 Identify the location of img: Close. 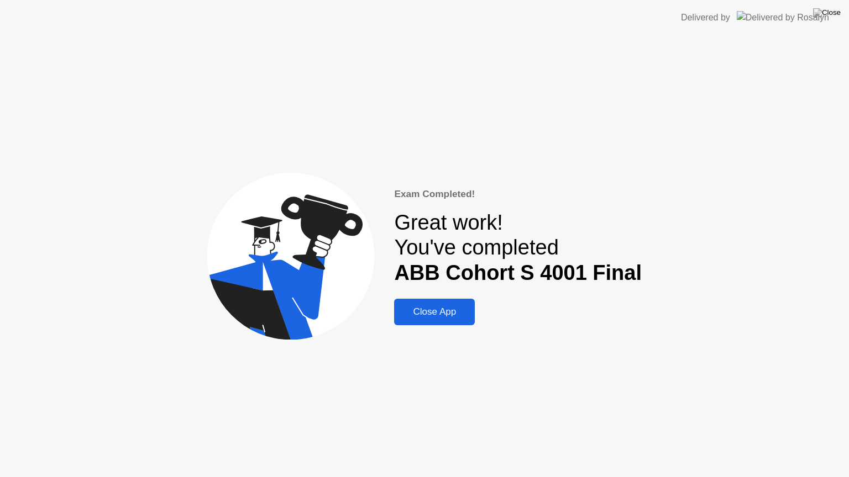
(827, 13).